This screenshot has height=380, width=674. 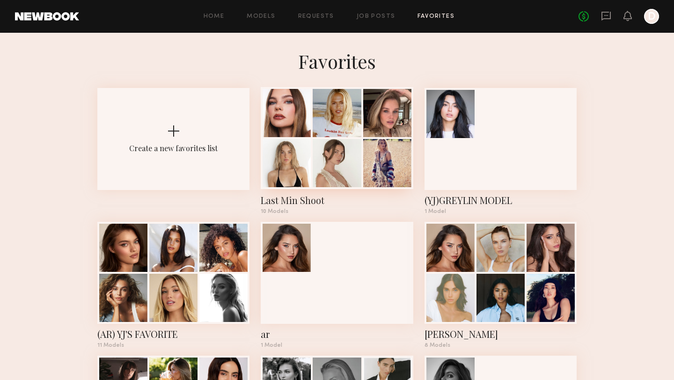 What do you see at coordinates (173, 285) in the screenshot?
I see `a: (AR) YJ'S FAVORITE11 Models` at bounding box center [173, 285].